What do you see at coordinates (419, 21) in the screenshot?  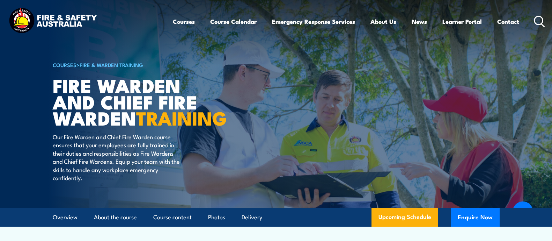 I see `a: News` at bounding box center [419, 21].